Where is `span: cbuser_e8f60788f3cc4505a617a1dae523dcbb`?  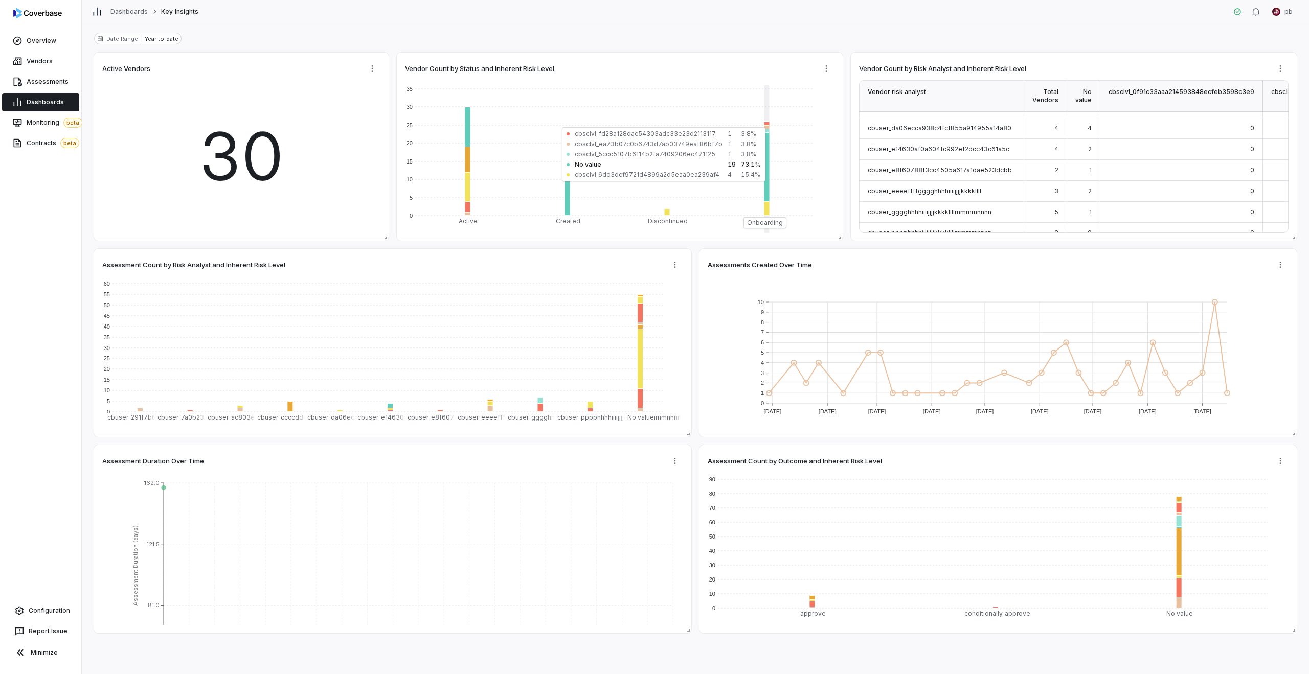 span: cbuser_e8f60788f3cc4505a617a1dae523dcbb is located at coordinates (940, 170).